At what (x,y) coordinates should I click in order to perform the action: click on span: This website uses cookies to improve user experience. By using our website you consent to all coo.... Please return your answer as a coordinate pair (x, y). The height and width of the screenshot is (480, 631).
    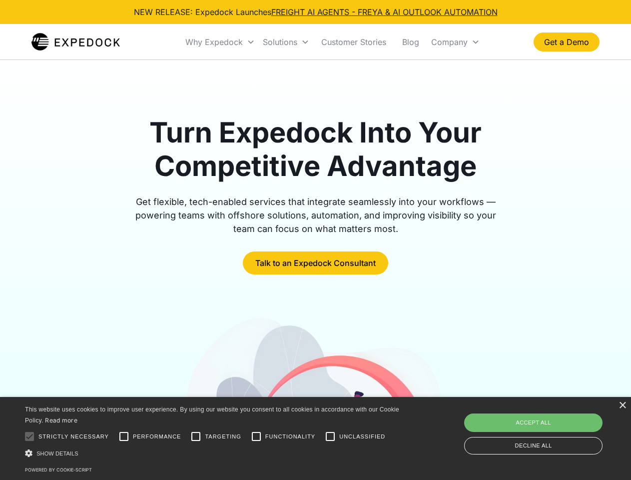
    Looking at the image, I should click on (212, 415).